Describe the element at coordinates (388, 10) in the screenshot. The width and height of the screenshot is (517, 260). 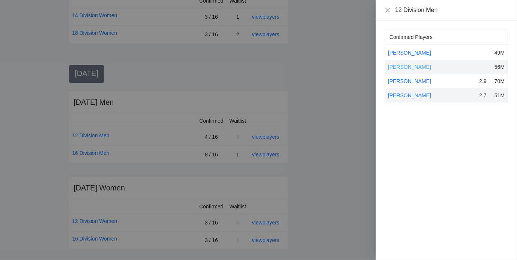
I see `span: close` at that location.